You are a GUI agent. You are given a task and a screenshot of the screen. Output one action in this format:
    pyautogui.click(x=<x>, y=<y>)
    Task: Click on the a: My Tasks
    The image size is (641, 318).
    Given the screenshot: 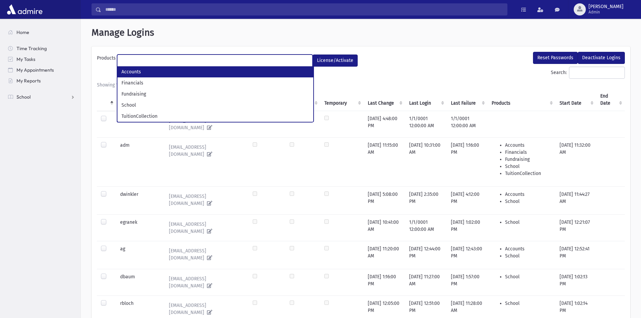 What is the action you would take?
    pyautogui.click(x=41, y=59)
    